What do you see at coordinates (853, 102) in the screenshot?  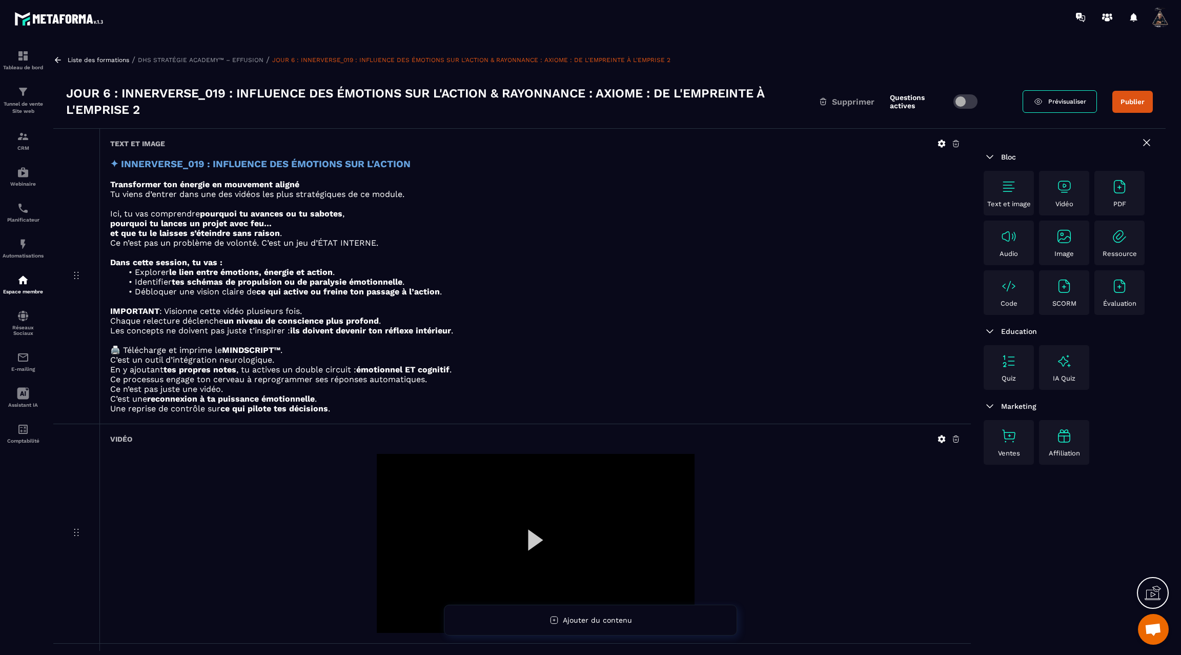 I see `span: Supprimer` at bounding box center [853, 102].